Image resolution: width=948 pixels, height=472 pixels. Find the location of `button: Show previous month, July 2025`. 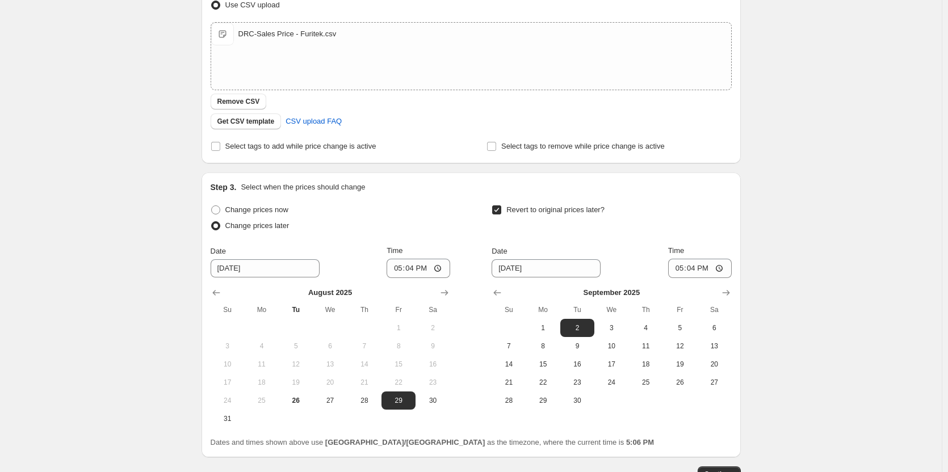

button: Show previous month, July 2025 is located at coordinates (216, 293).